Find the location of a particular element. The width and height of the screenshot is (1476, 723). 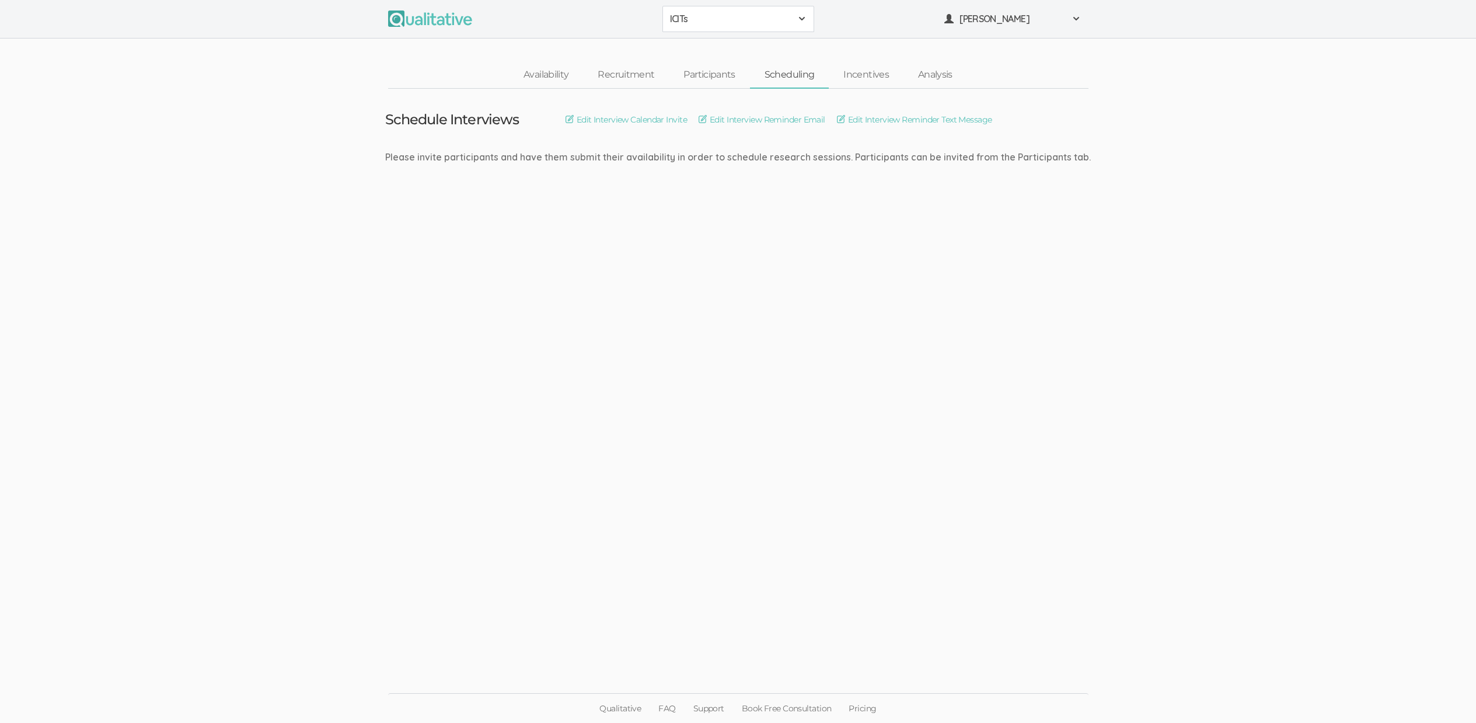

a: Scheduling is located at coordinates (790, 75).